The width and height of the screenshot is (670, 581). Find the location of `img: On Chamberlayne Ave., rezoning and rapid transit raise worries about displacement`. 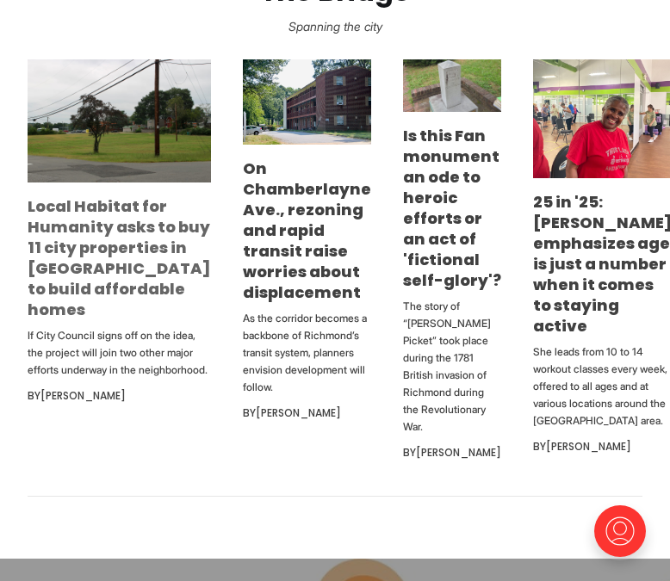

img: On Chamberlayne Ave., rezoning and rapid transit raise worries about displacement is located at coordinates (306, 102).